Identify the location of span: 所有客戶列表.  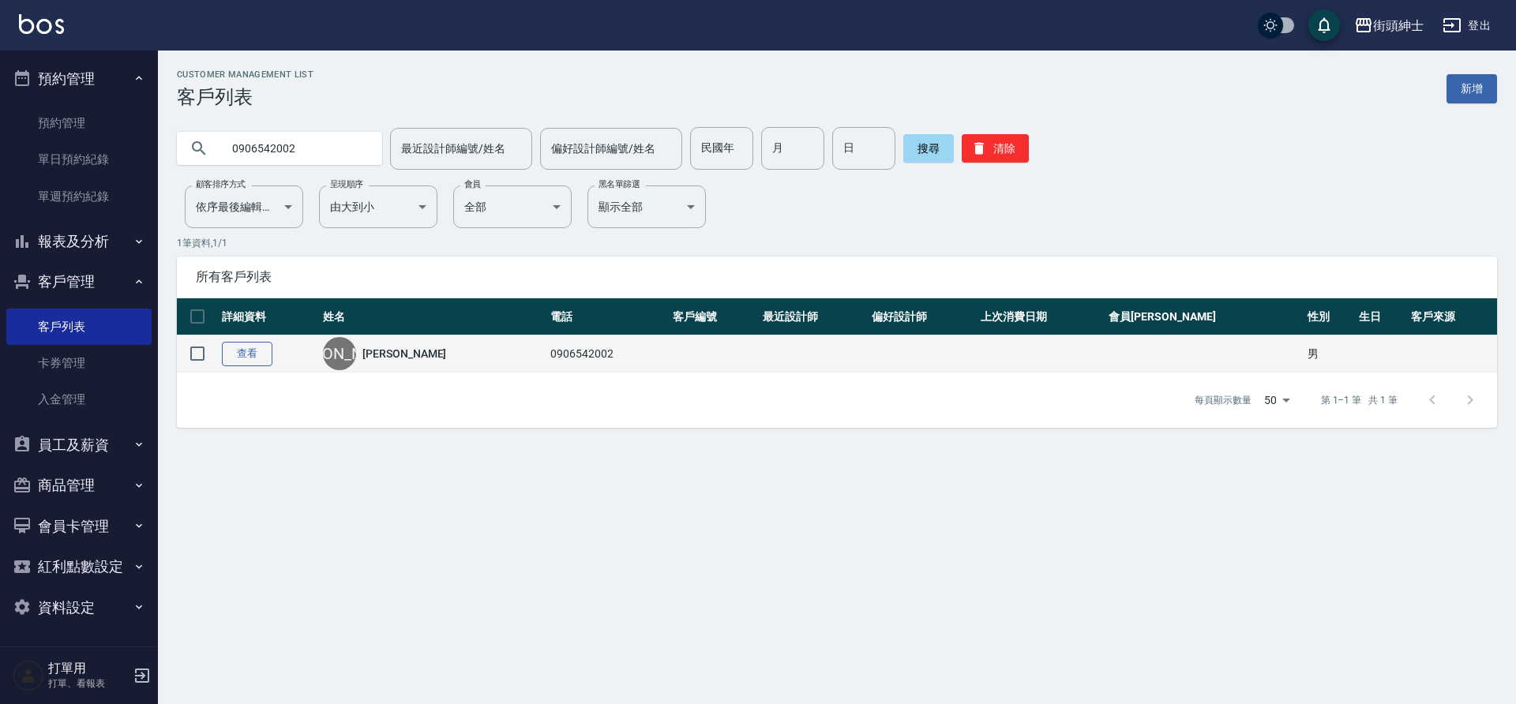
(837, 277).